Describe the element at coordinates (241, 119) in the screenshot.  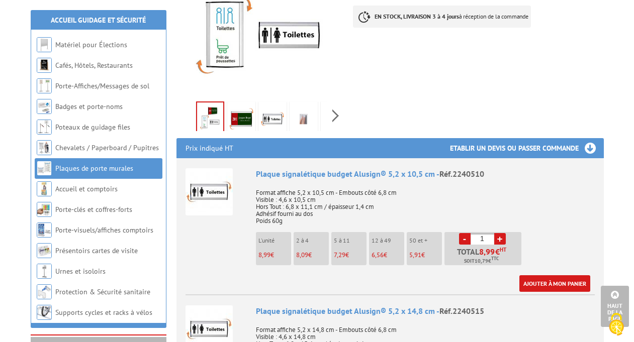
I see `img: plaques_de_porte_murales_2240710.jpg` at that location.